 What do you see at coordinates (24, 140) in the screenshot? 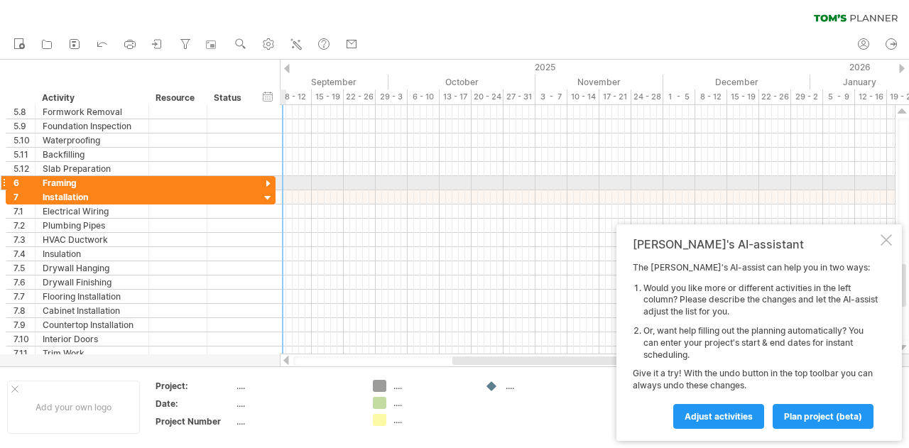
I see `div: 5.10` at bounding box center [24, 140].